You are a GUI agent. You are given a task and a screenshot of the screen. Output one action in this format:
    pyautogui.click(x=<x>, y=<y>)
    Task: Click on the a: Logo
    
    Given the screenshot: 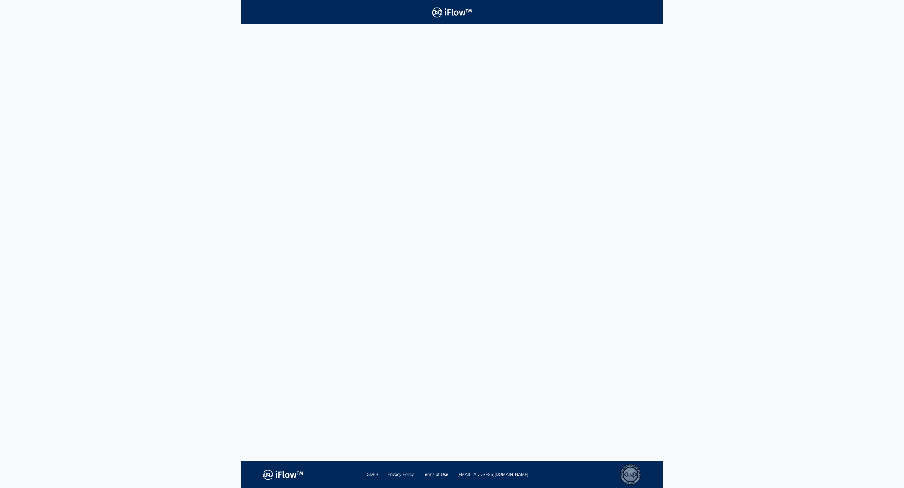 What is the action you would take?
    pyautogui.click(x=452, y=12)
    